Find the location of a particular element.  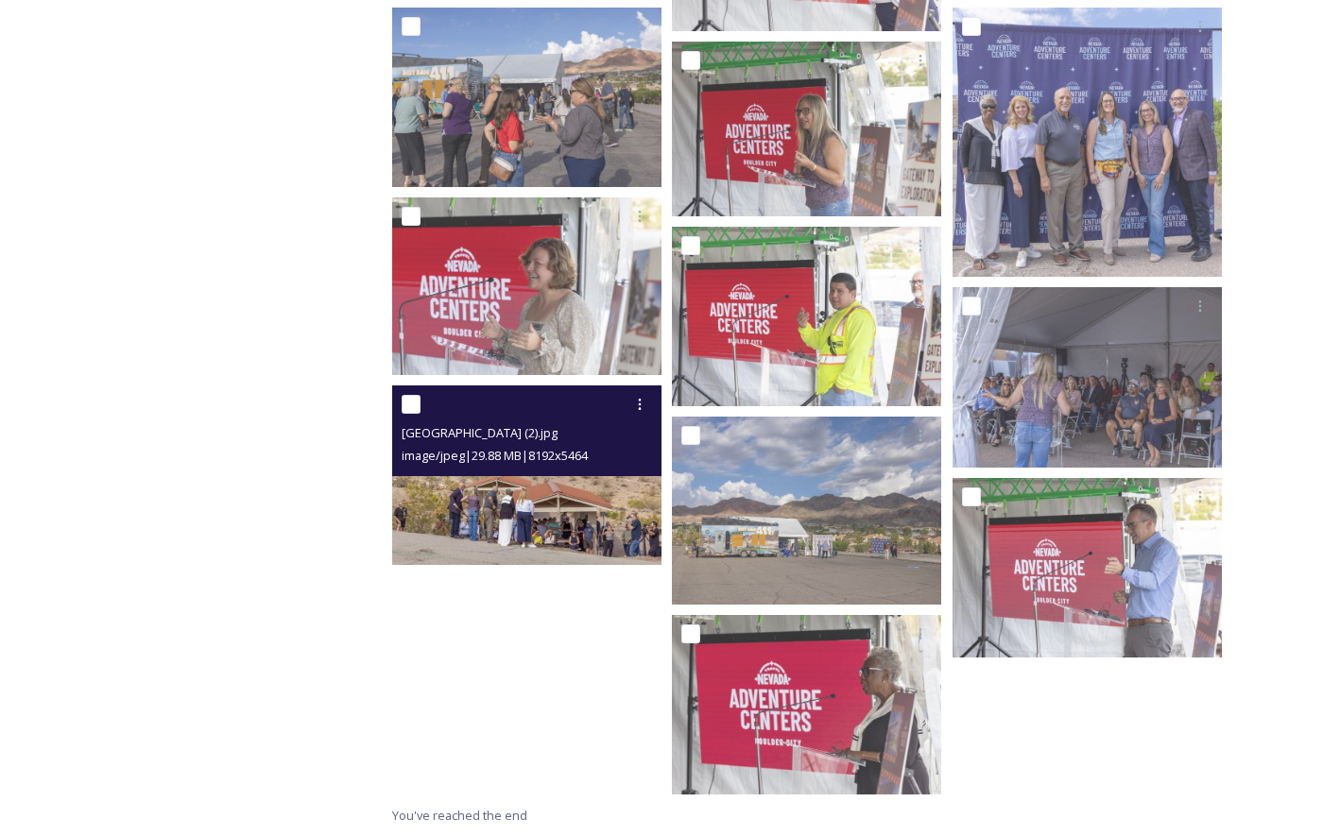

img: Boulder City Adventure Center (8).jpg is located at coordinates (526, 96).